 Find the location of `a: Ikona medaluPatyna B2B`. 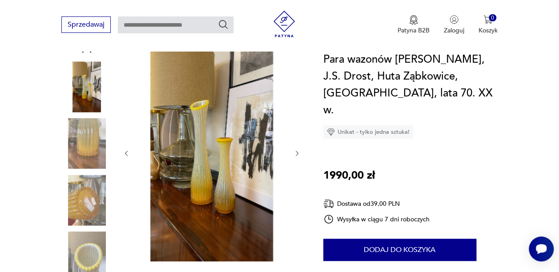

a: Ikona medaluPatyna B2B is located at coordinates (413, 25).